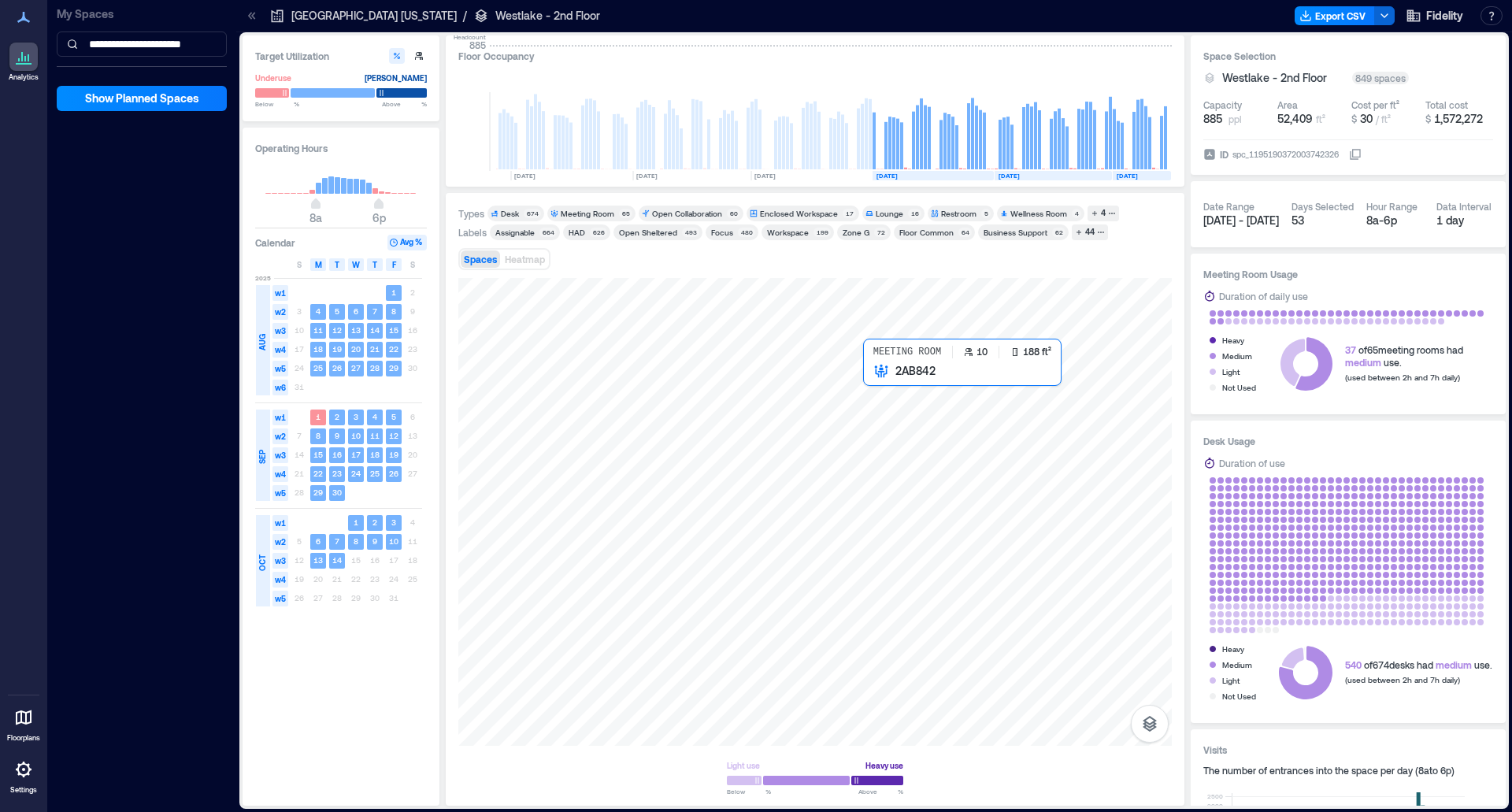  Describe the element at coordinates (318, 454) in the screenshot. I see `text: 15` at that location.